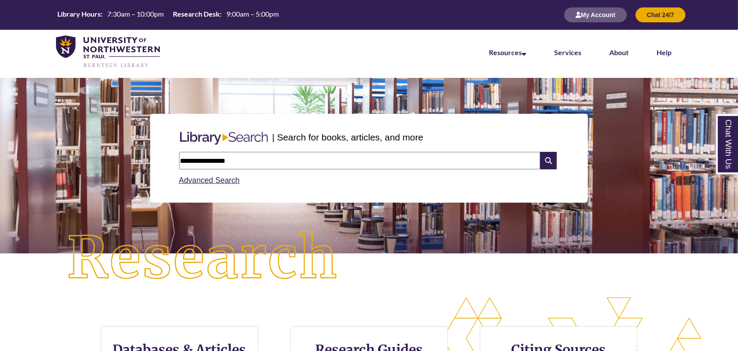  What do you see at coordinates (196, 14) in the screenshot?
I see `th: Research Desk:` at bounding box center [196, 14].